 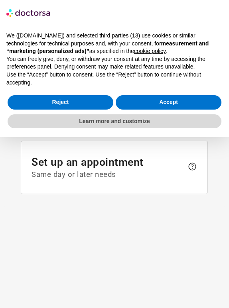 I want to click on p: Use the “Accept” button to consent. Use the “Reject” button to continue without accepting., so click(x=114, y=79).